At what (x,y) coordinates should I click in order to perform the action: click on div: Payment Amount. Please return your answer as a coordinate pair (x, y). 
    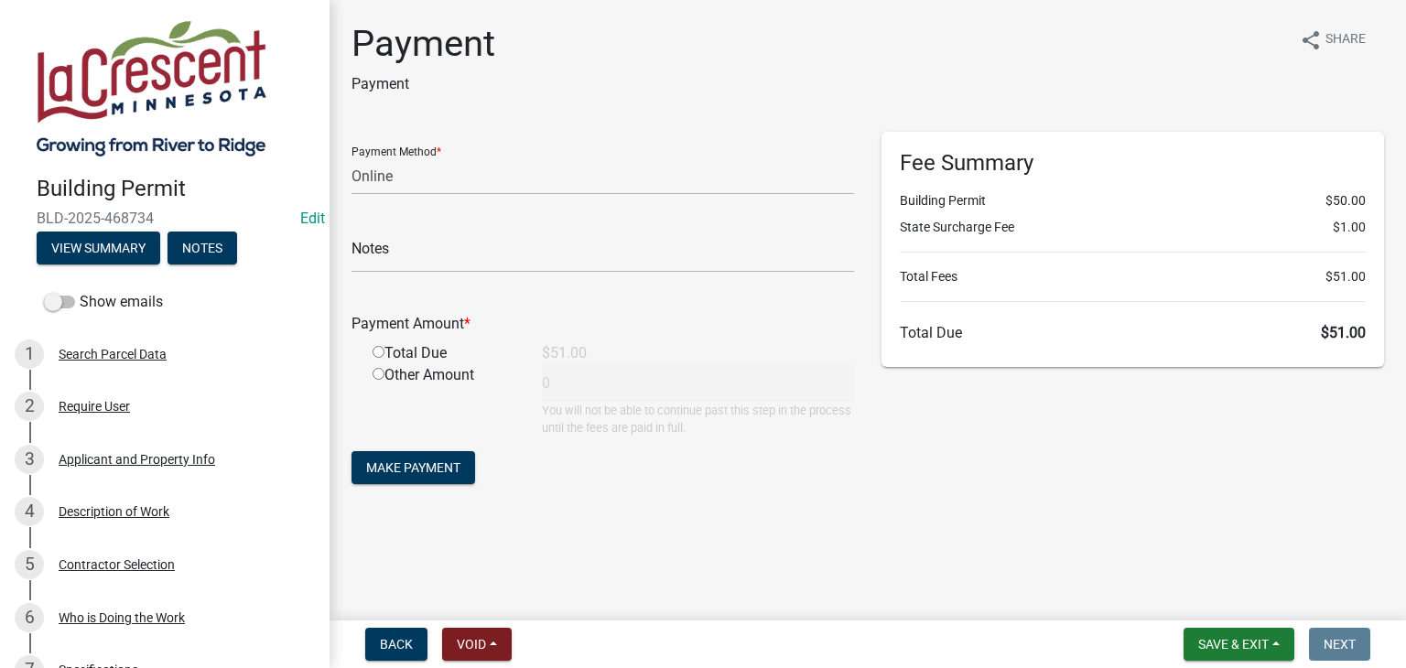
    Looking at the image, I should click on (602, 324).